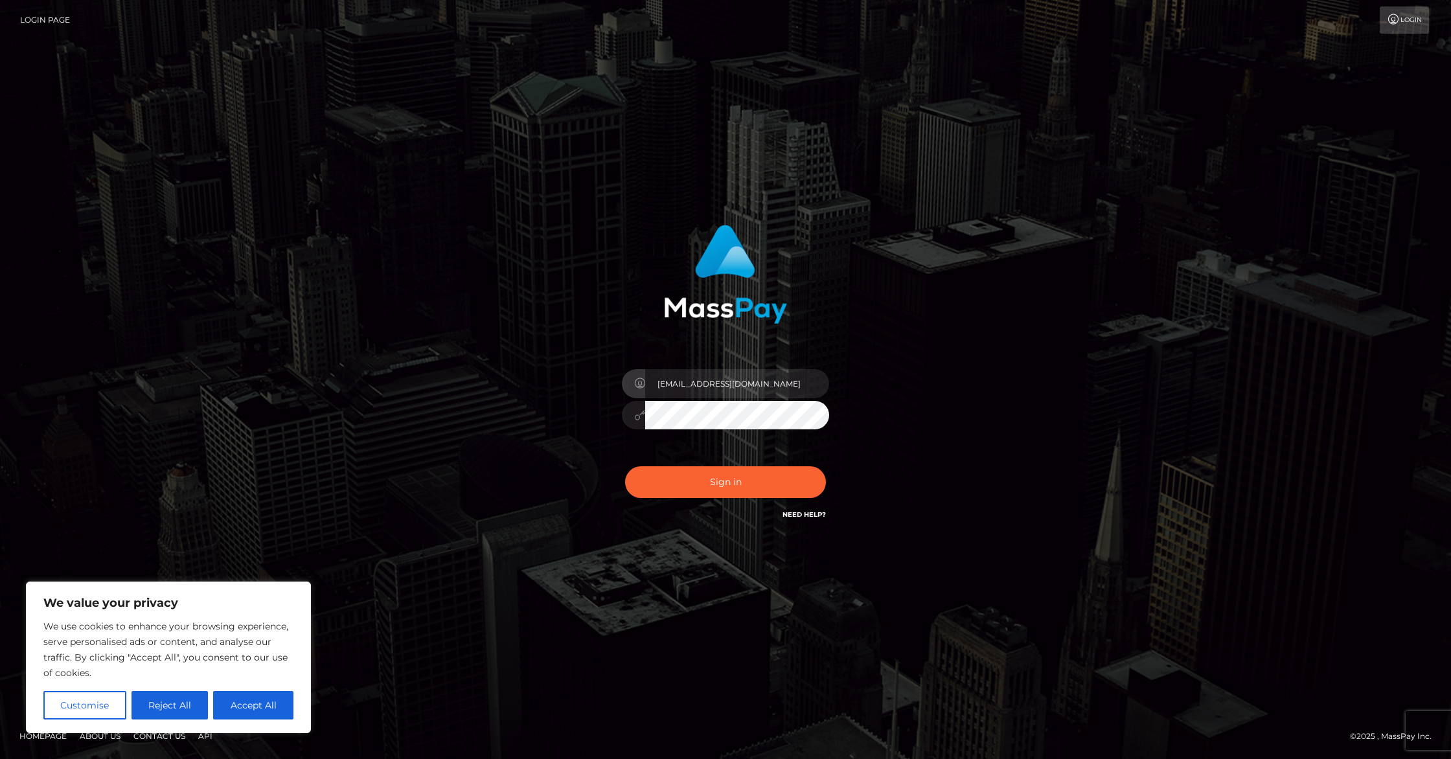 The width and height of the screenshot is (1451, 759). I want to click on a: Login Page, so click(45, 20).